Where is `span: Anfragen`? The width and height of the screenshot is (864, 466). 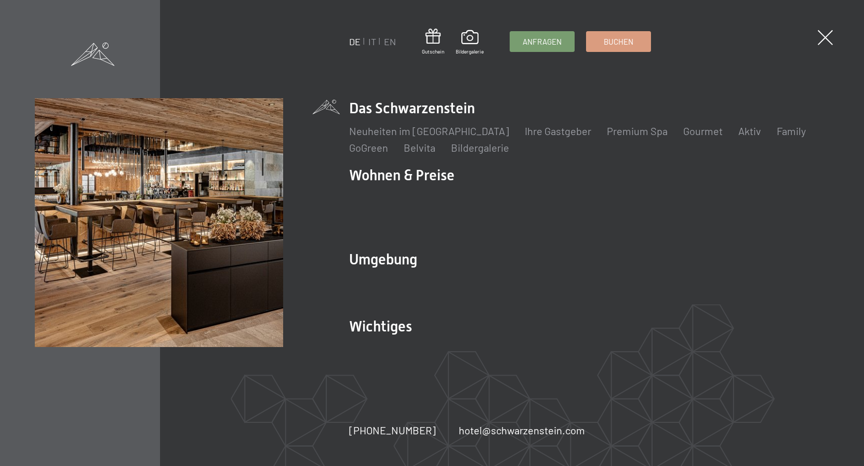
span: Anfragen is located at coordinates (542, 42).